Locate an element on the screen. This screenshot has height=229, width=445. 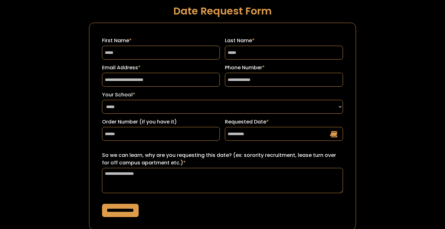
label: Email Address is located at coordinates (161, 68).